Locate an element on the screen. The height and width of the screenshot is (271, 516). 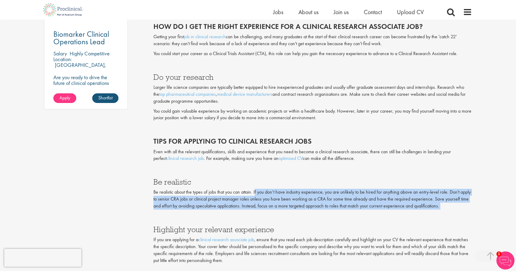
p: Even with all the relevant qualifications, skills and experience that you need to become a clinic... is located at coordinates (313, 155).